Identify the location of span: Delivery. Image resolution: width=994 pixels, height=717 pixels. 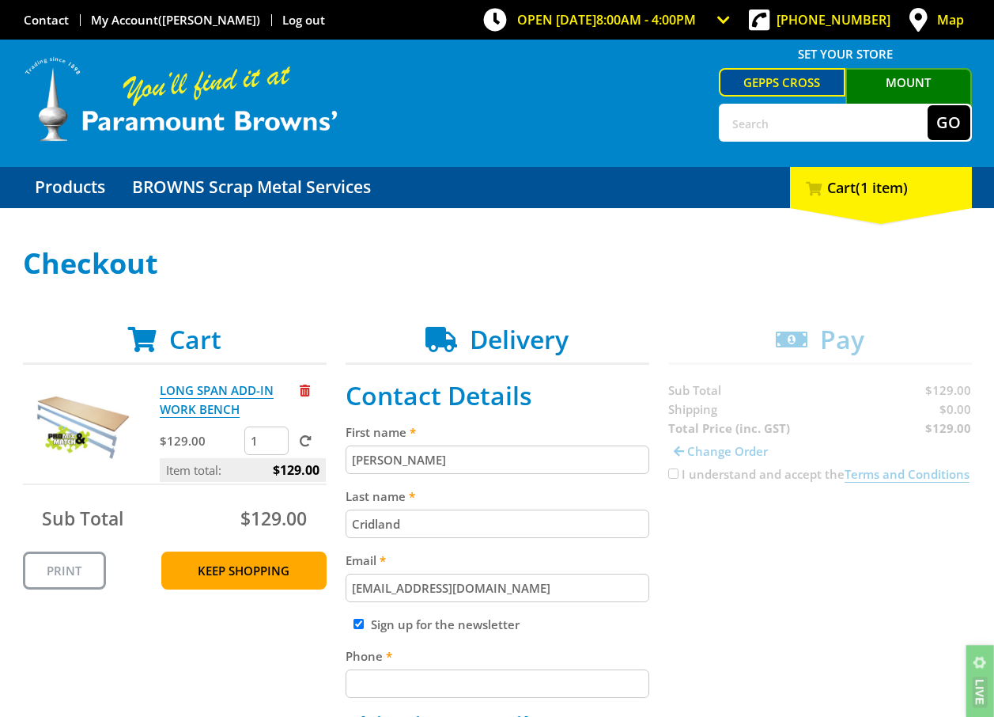
(519, 339).